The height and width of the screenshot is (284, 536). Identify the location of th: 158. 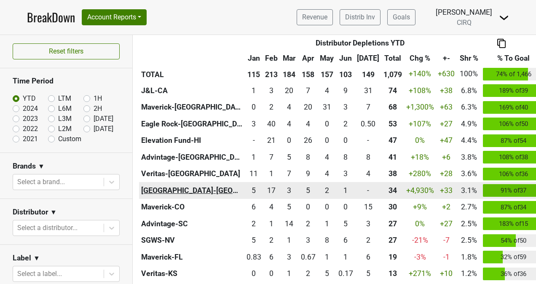
(308, 74).